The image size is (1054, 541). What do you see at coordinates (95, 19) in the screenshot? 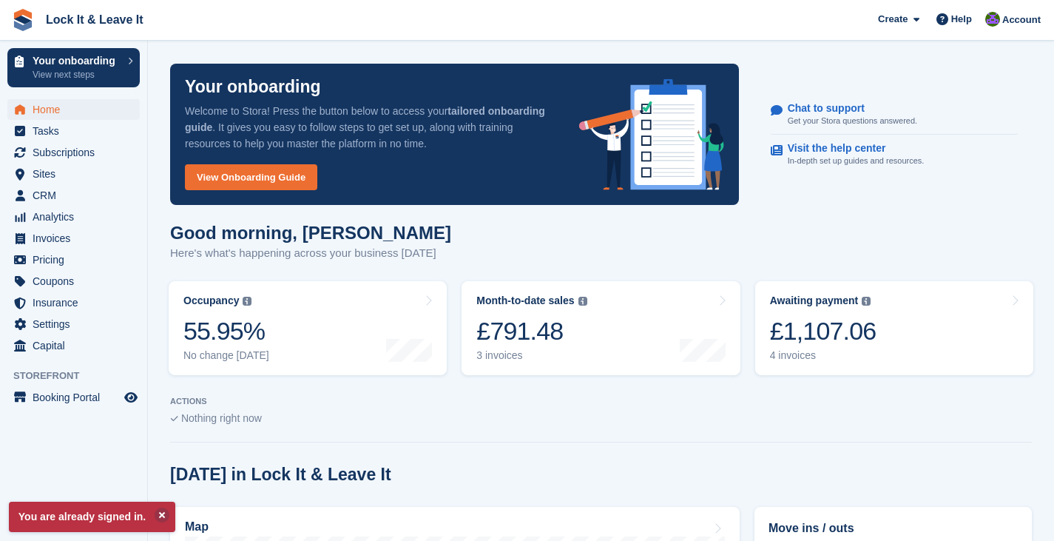
I see `a: Lock It & Leave It` at bounding box center [95, 19].